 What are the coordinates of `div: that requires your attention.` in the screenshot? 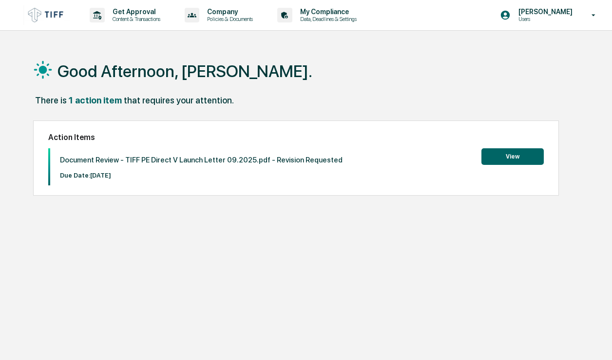 It's located at (179, 100).